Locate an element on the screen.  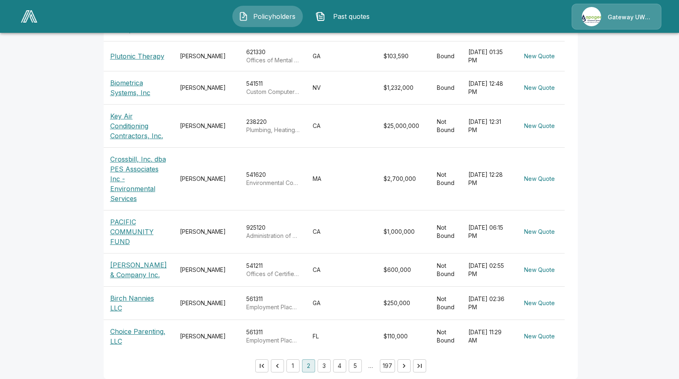
button: Go to page 1 is located at coordinates (293, 366).